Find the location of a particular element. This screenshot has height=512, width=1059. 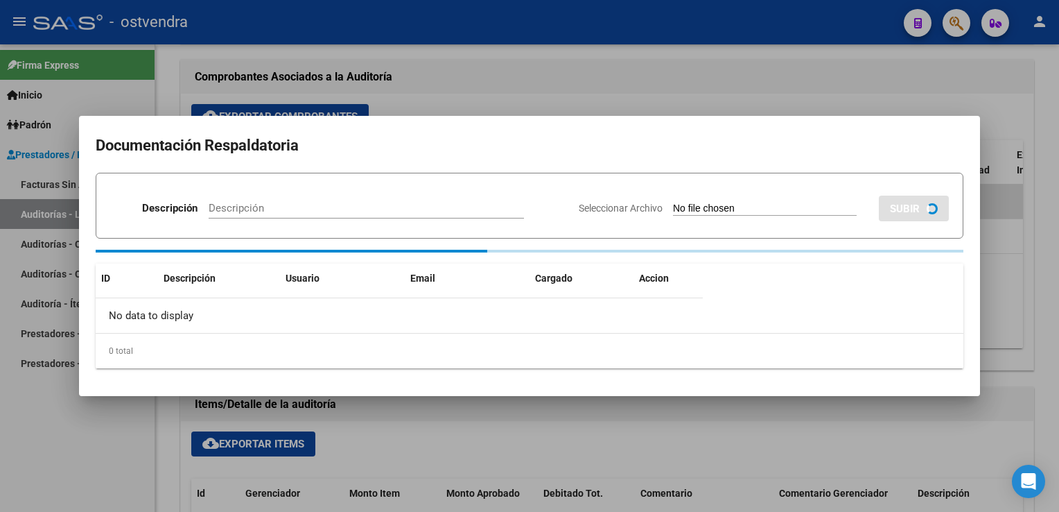

div: No data to display is located at coordinates (399, 315).